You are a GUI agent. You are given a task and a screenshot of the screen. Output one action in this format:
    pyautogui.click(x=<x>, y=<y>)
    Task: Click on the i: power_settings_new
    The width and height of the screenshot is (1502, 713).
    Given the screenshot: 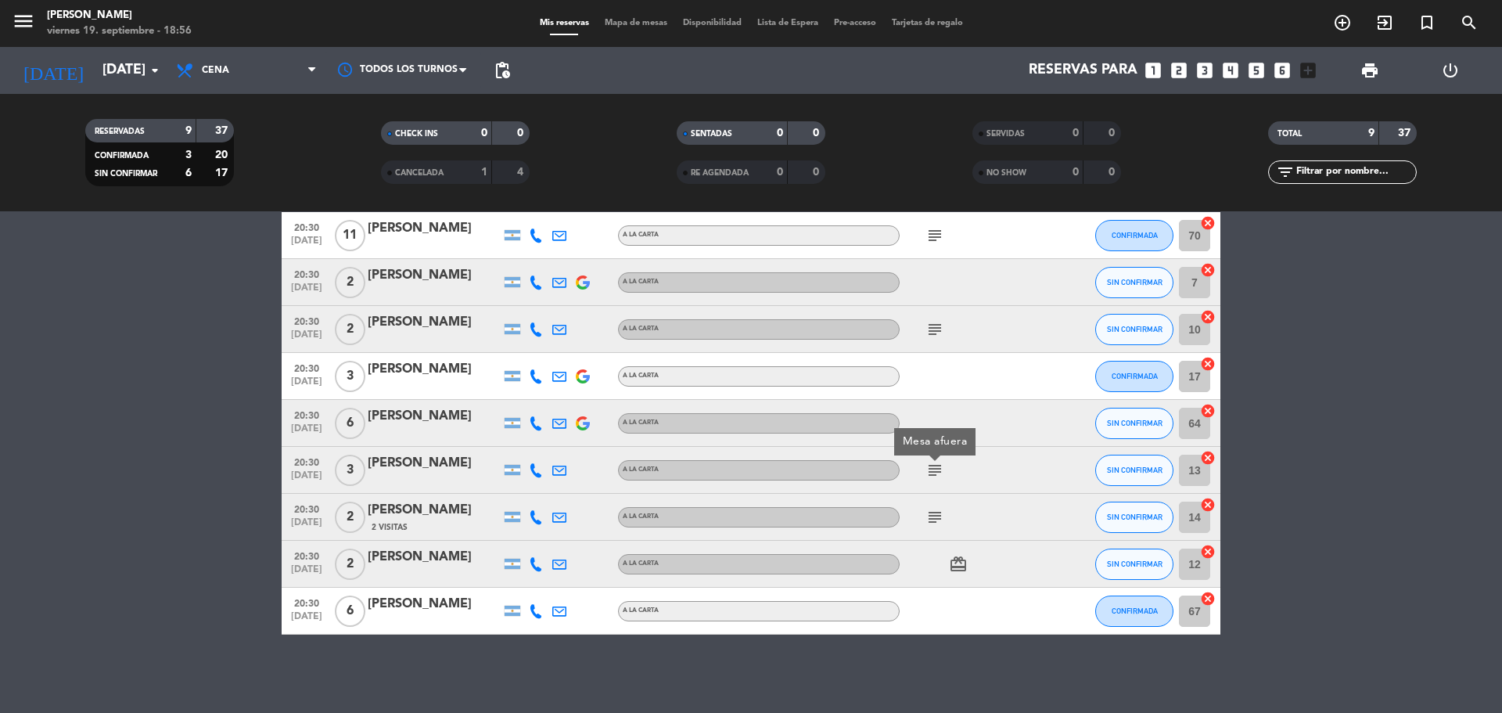 What is the action you would take?
    pyautogui.click(x=1450, y=70)
    